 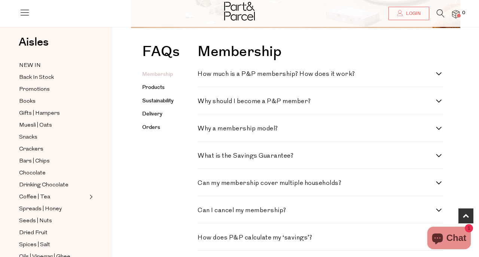 I want to click on a: Back In Stock, so click(x=53, y=77).